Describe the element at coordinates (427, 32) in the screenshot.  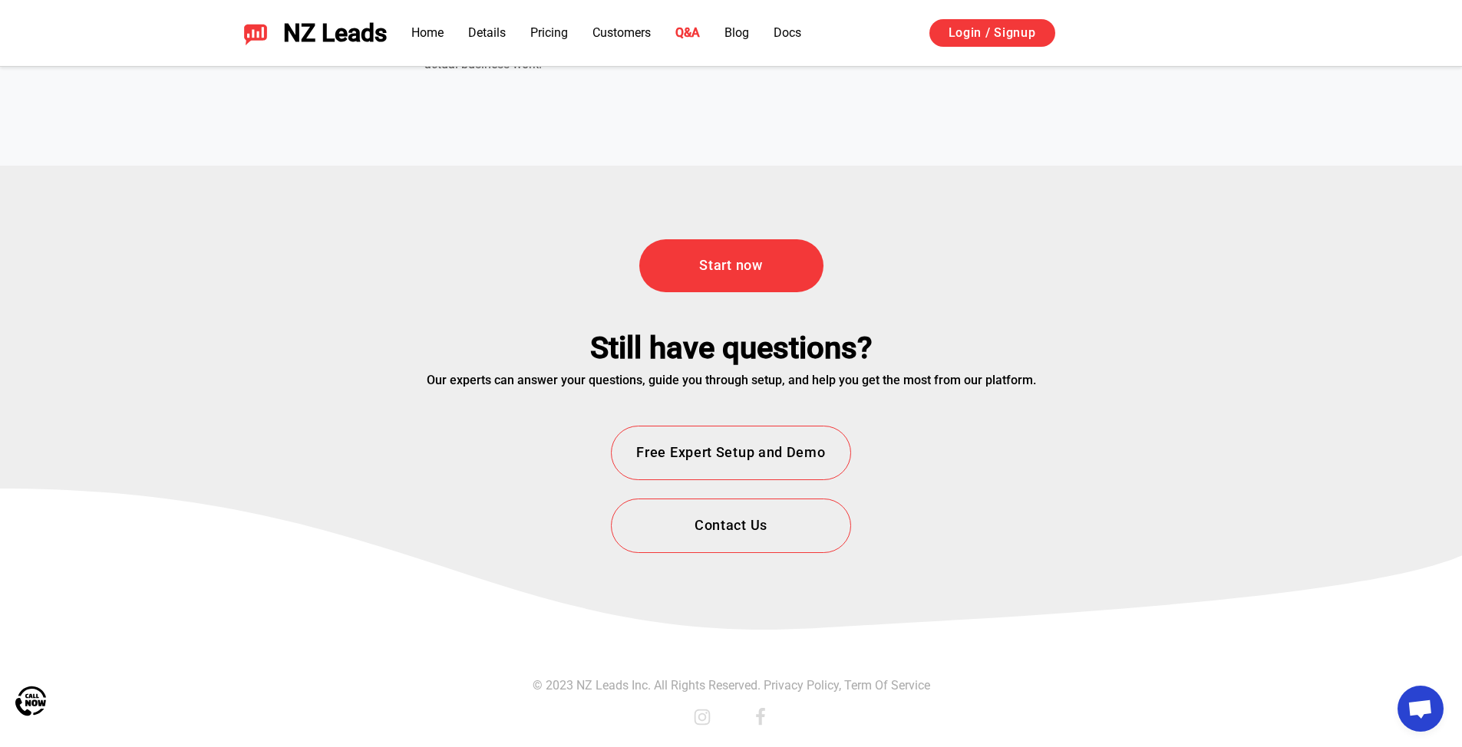
I see `a: Home` at that location.